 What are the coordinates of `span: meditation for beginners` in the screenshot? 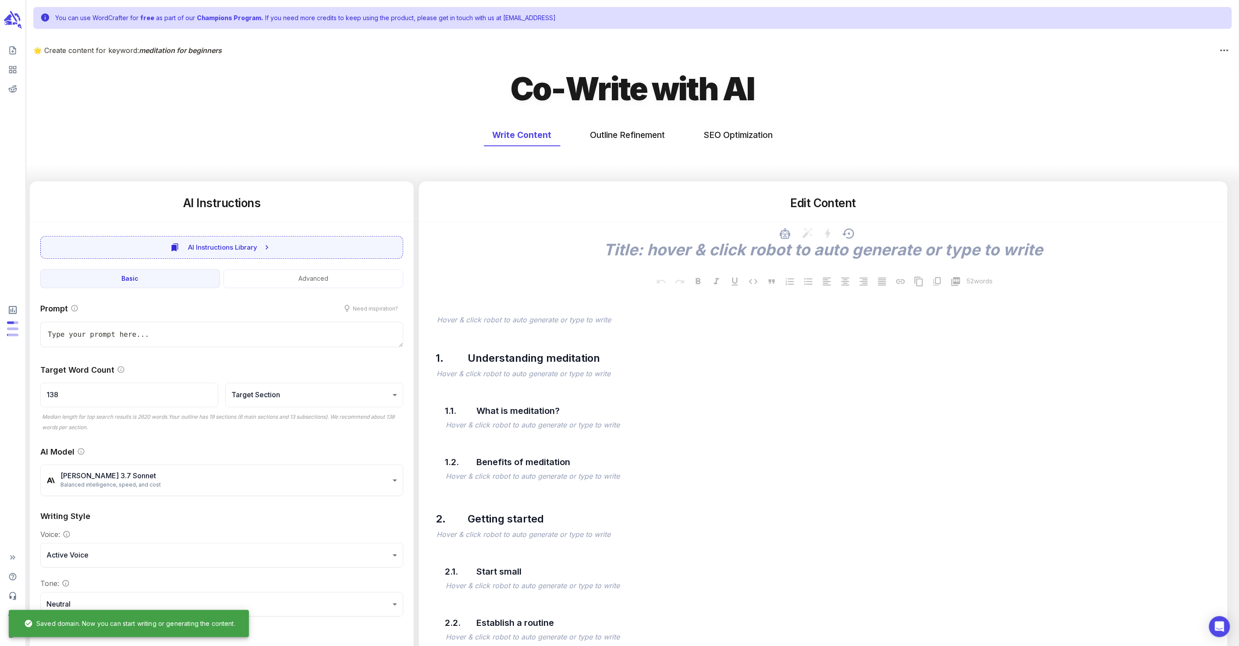 It's located at (180, 50).